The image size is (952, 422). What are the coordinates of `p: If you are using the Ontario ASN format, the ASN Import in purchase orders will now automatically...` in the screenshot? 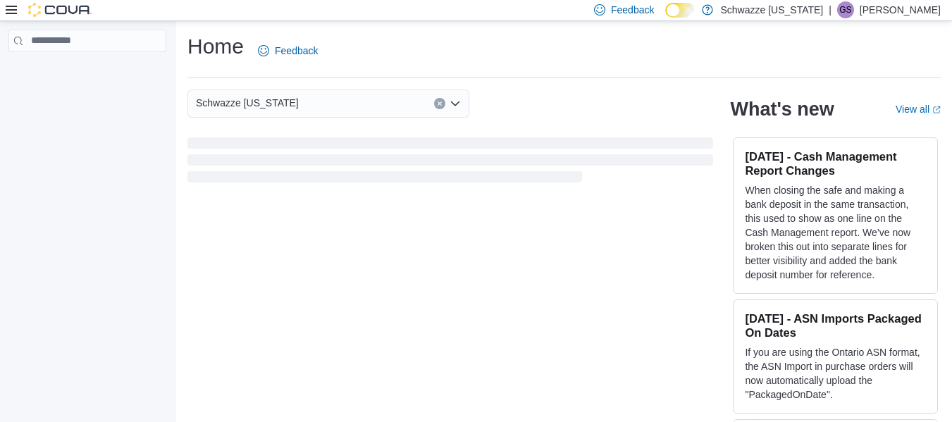 It's located at (835, 374).